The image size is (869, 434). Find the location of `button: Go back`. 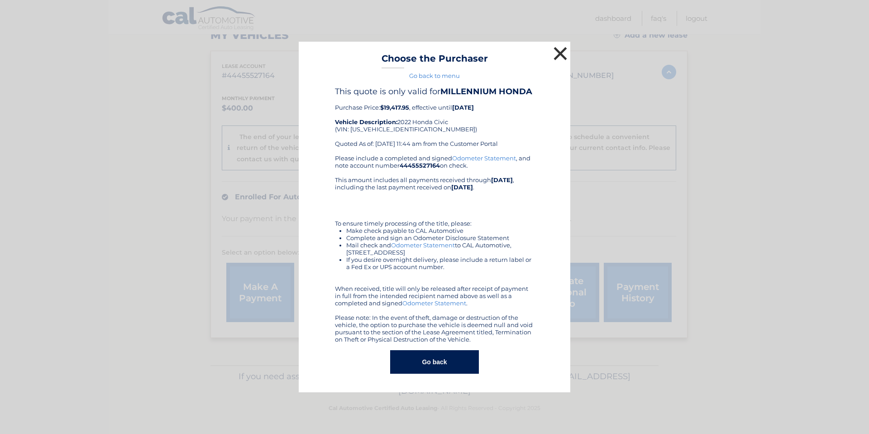

button: Go back is located at coordinates (434, 362).